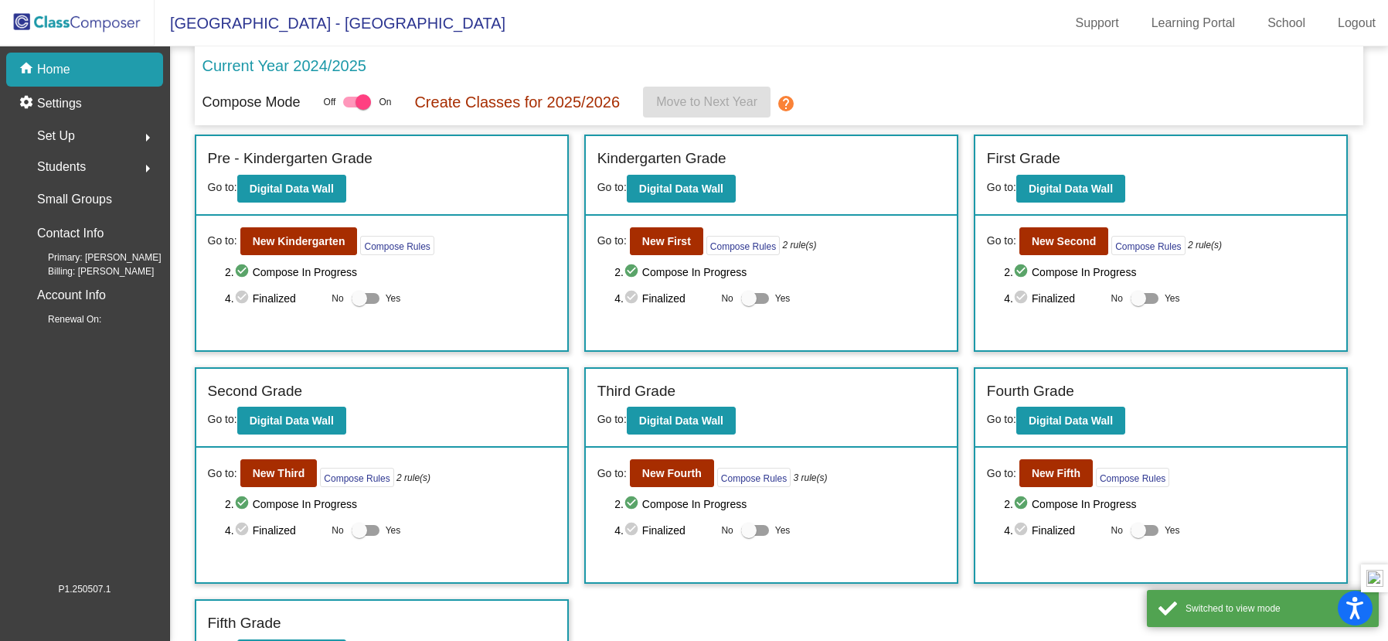 The image size is (1388, 641). Describe the element at coordinates (385, 102) in the screenshot. I see `span: On` at that location.